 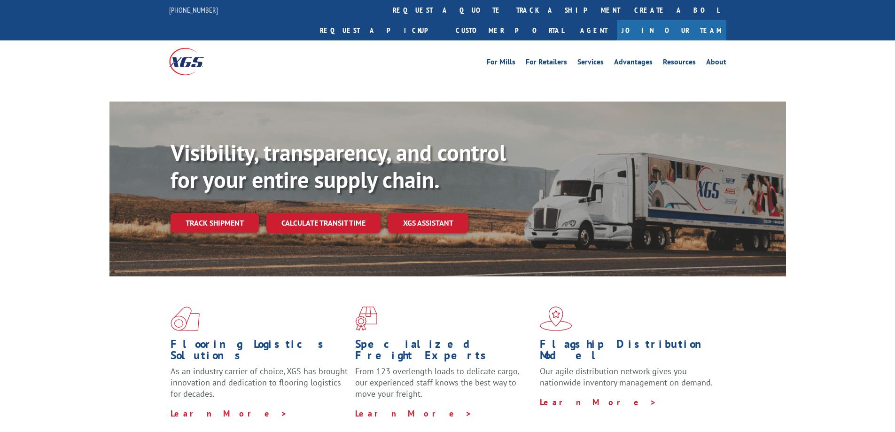 I want to click on a: Request a pickup, so click(x=381, y=30).